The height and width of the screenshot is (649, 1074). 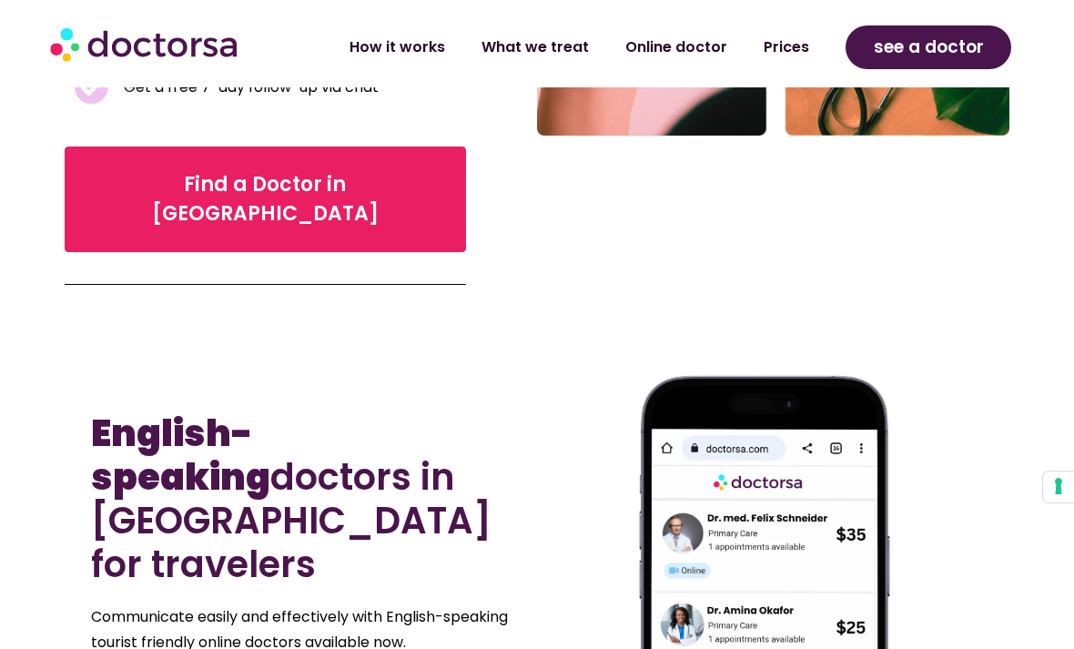 I want to click on button: Your consent preferences for tracking technologies, so click(x=1059, y=487).